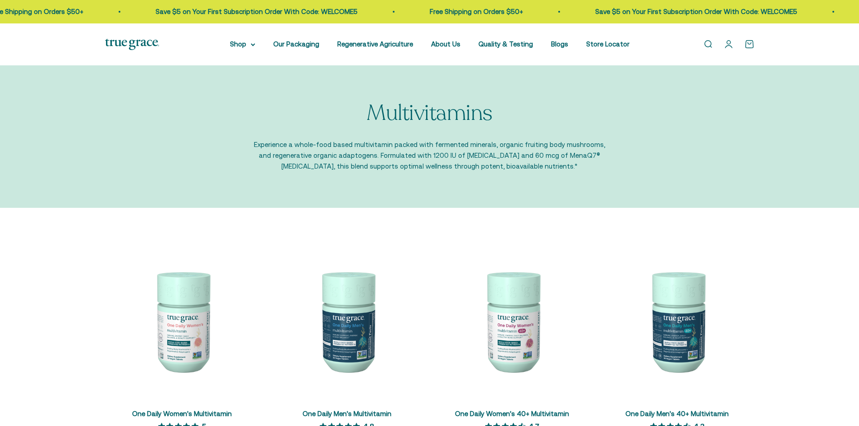 The height and width of the screenshot is (426, 859). Describe the element at coordinates (677, 321) in the screenshot. I see `img: One Daily Men's 40+ Multivitamin` at that location.